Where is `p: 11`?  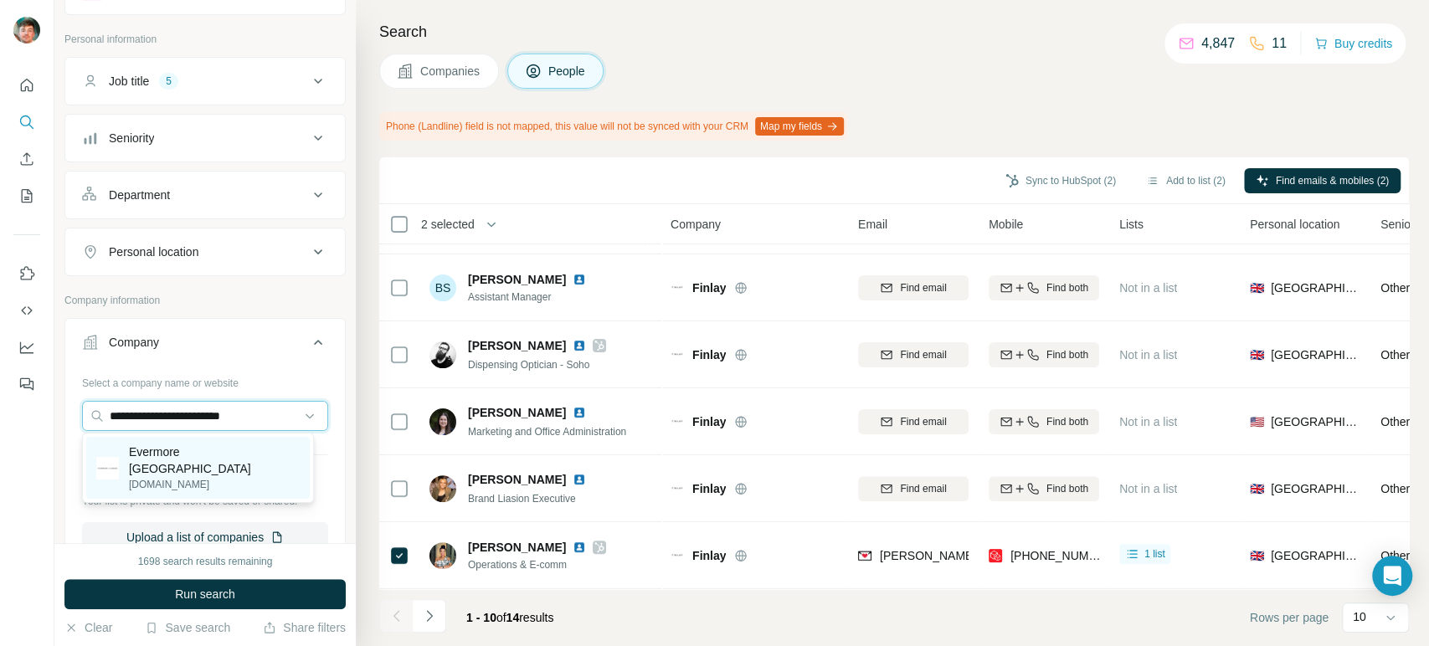
p: 11 is located at coordinates (1280, 44).